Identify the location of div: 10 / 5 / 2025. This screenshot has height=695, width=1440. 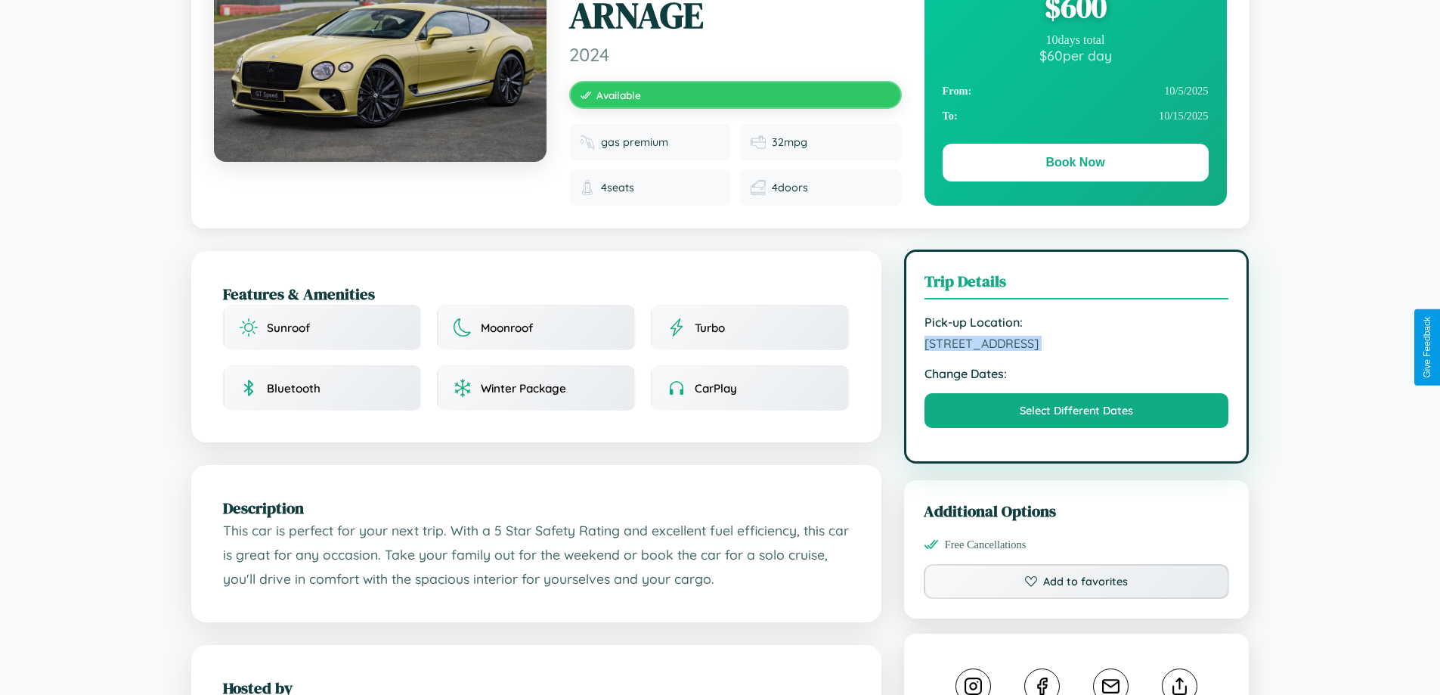
(1076, 91).